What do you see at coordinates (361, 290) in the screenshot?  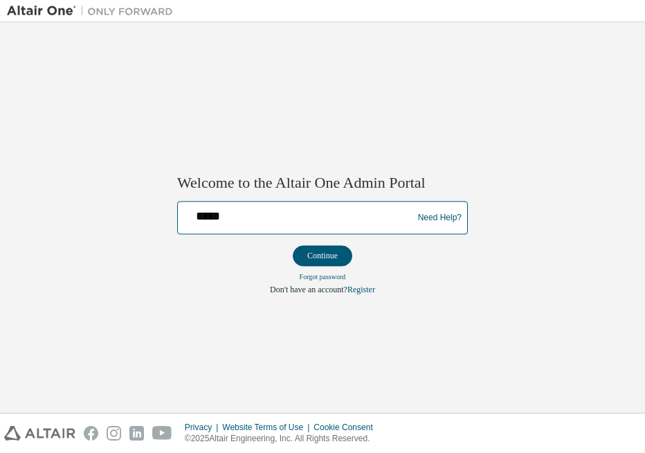 I see `a: Register` at bounding box center [361, 290].